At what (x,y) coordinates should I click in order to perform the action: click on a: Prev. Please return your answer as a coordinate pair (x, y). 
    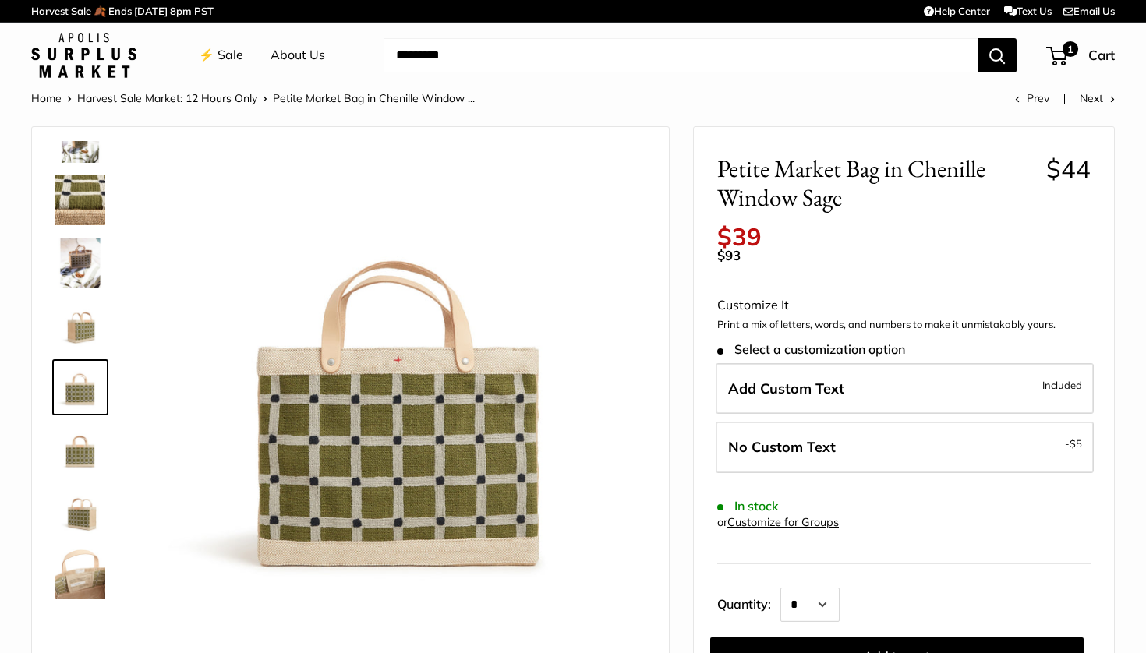
    Looking at the image, I should click on (1032, 98).